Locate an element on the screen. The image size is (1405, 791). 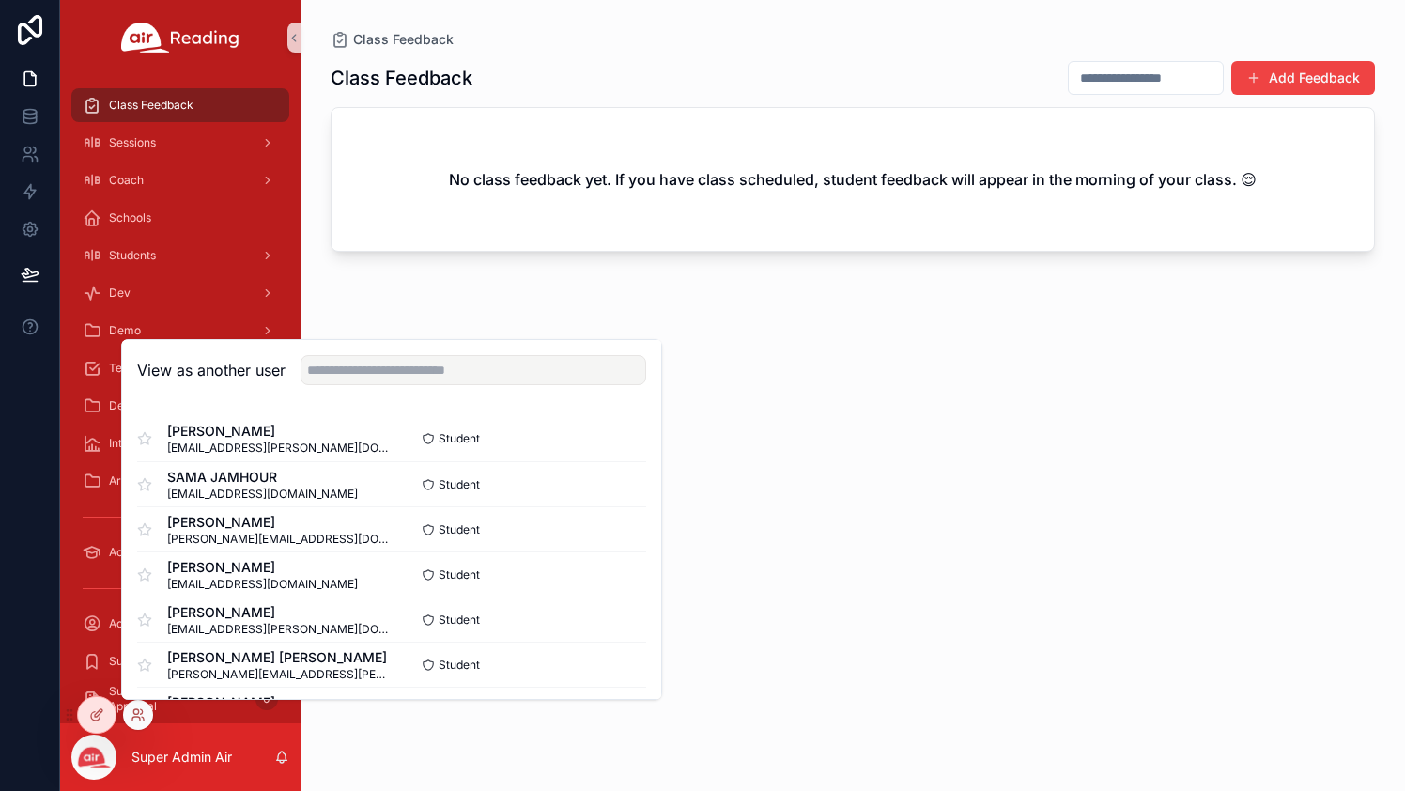
h2: No class feedback yet. If you have class scheduled, student feedback will appear in the morning o... is located at coordinates (853, 179).